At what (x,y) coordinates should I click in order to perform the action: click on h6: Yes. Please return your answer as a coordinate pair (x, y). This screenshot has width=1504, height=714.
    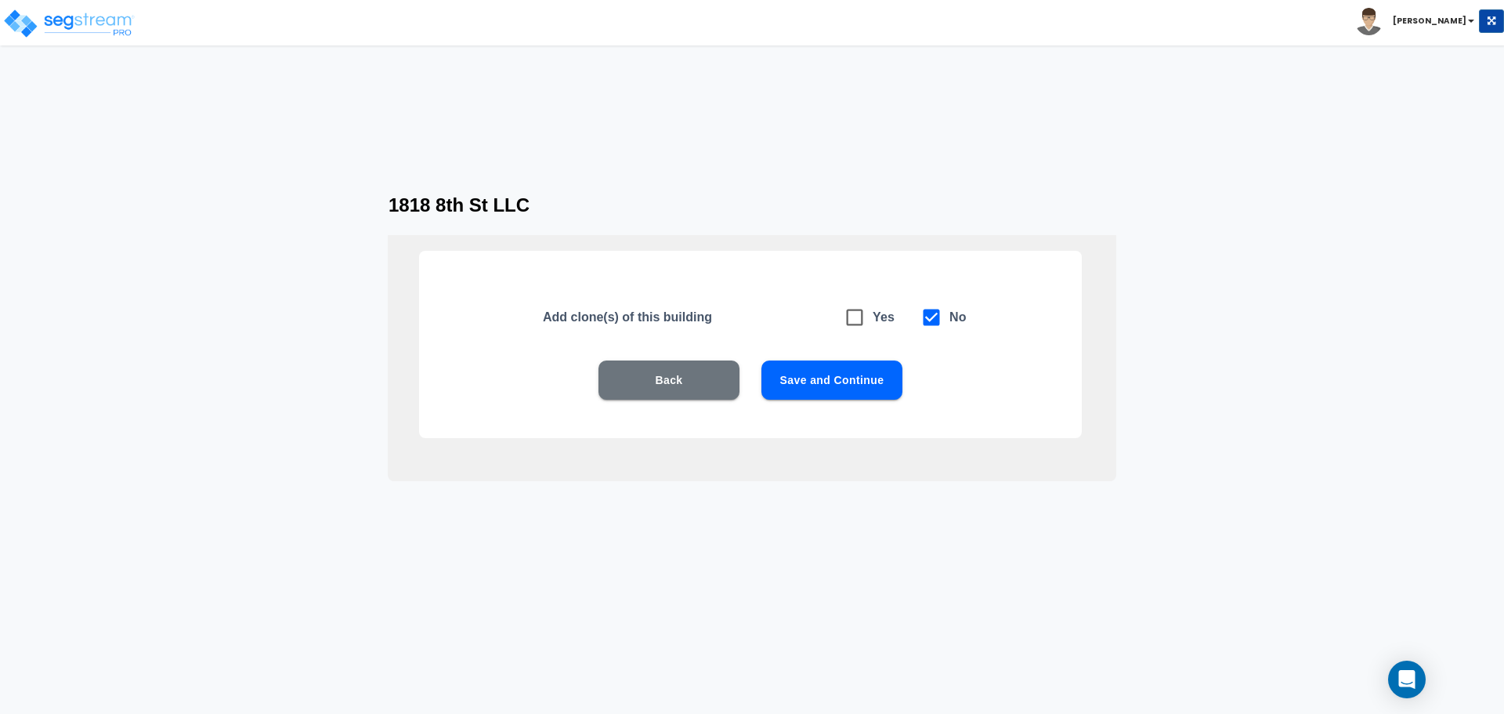
    Looking at the image, I should click on (884, 317).